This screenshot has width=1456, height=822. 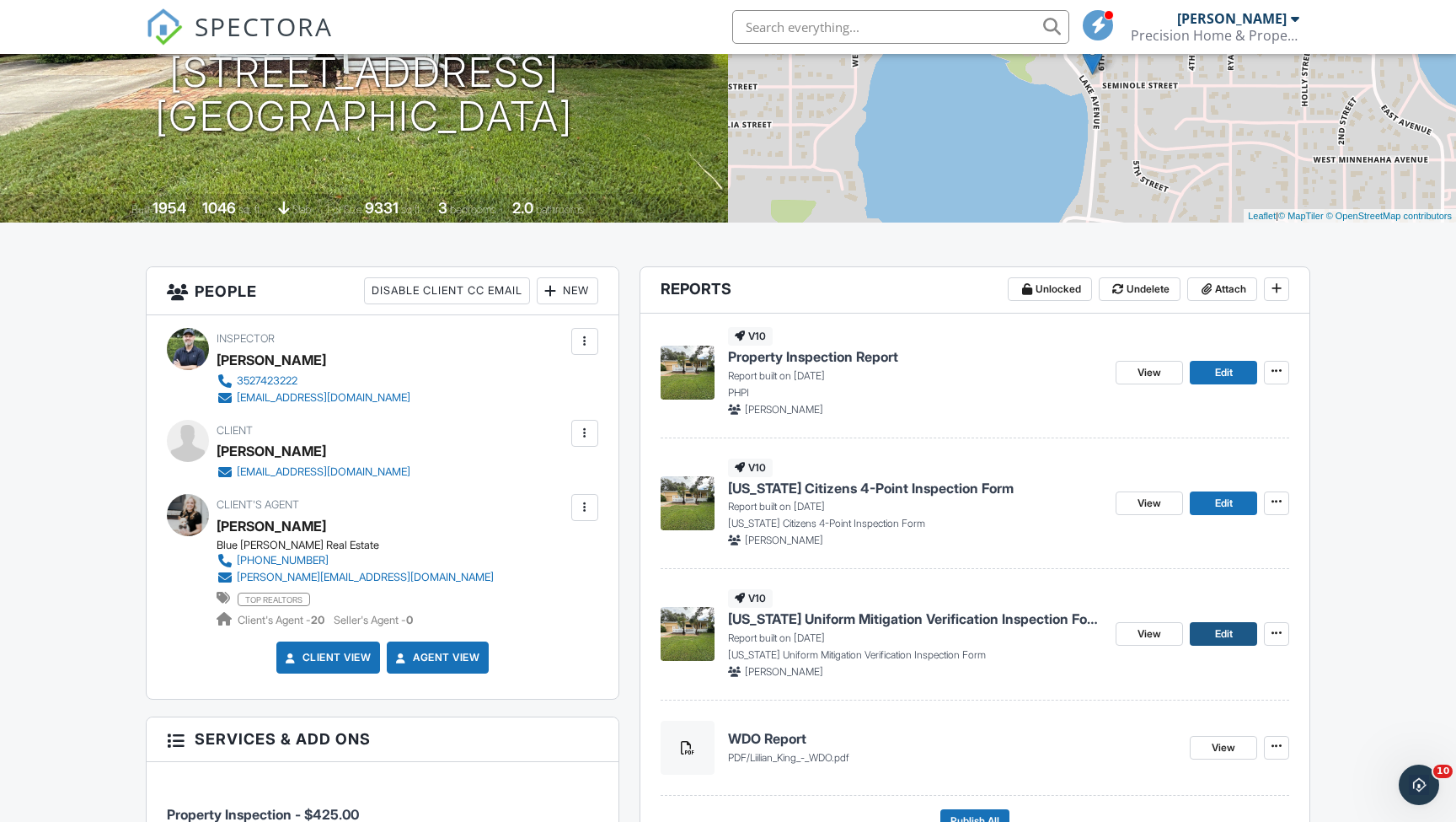 What do you see at coordinates (382, 208) in the screenshot?
I see `div: 9331` at bounding box center [382, 208].